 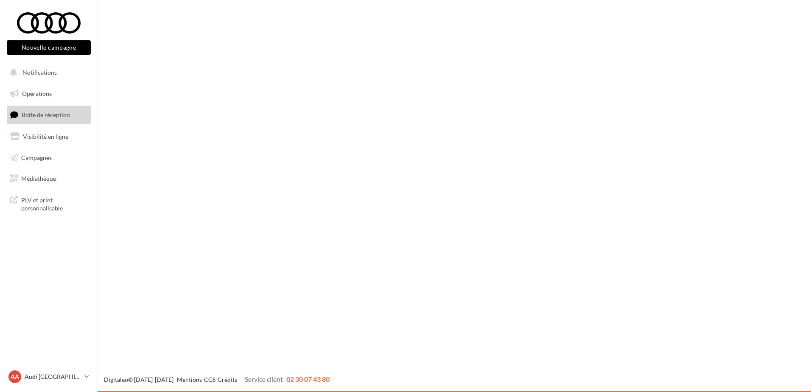 I want to click on span: AA, so click(x=15, y=376).